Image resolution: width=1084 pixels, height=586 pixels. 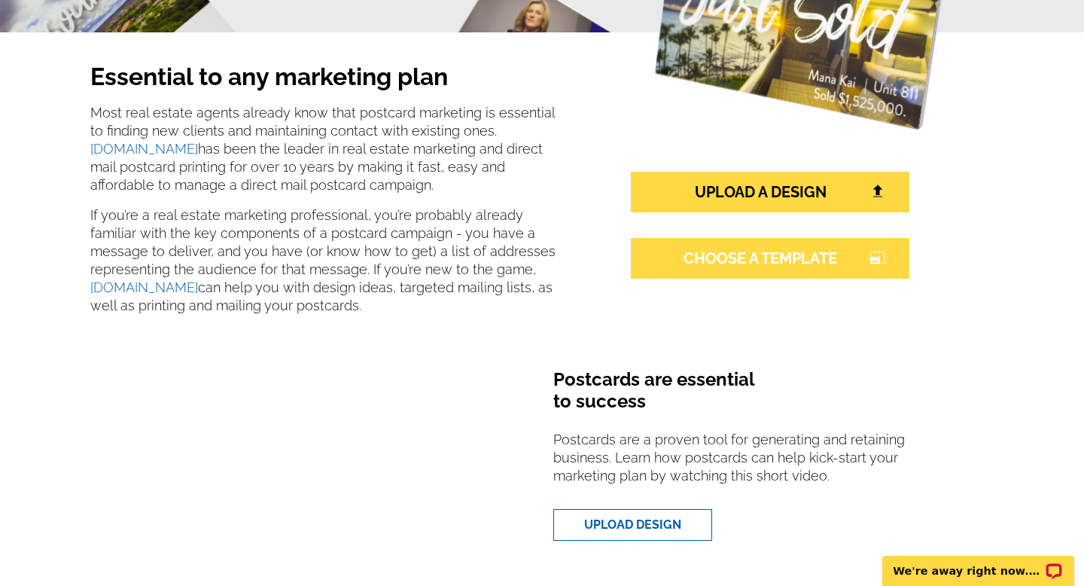 I want to click on a: CHOOSE A TEMPLATEphoto_size_select_large, so click(x=770, y=258).